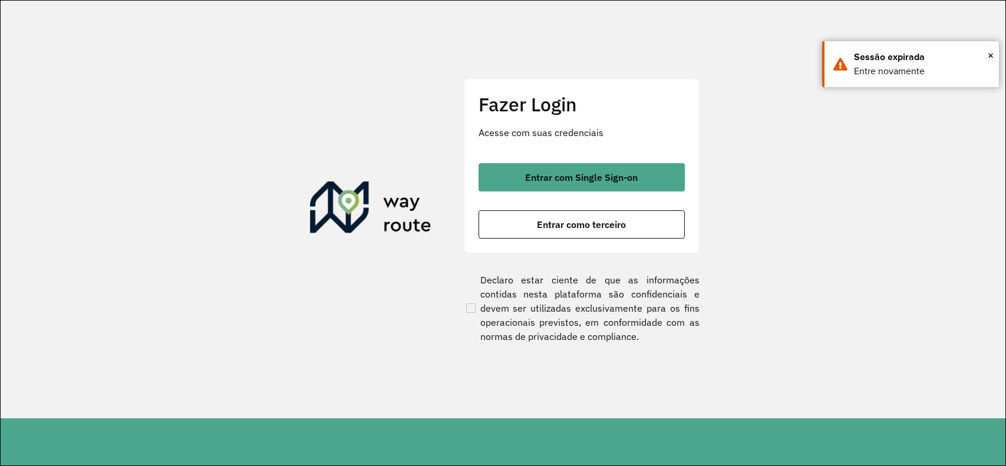  What do you see at coordinates (922, 71) in the screenshot?
I see `div: Entre novamente` at bounding box center [922, 71].